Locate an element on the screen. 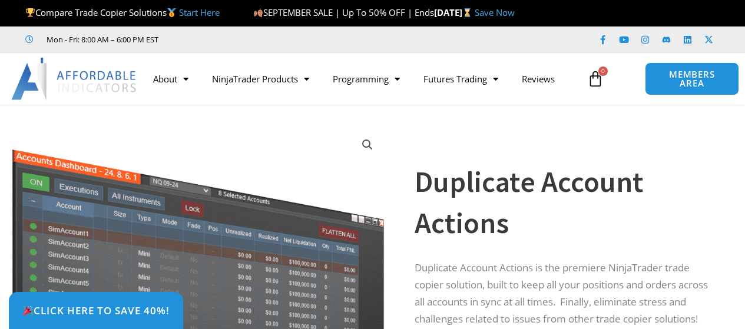  span: MEMBERS AREA is located at coordinates (692, 79).